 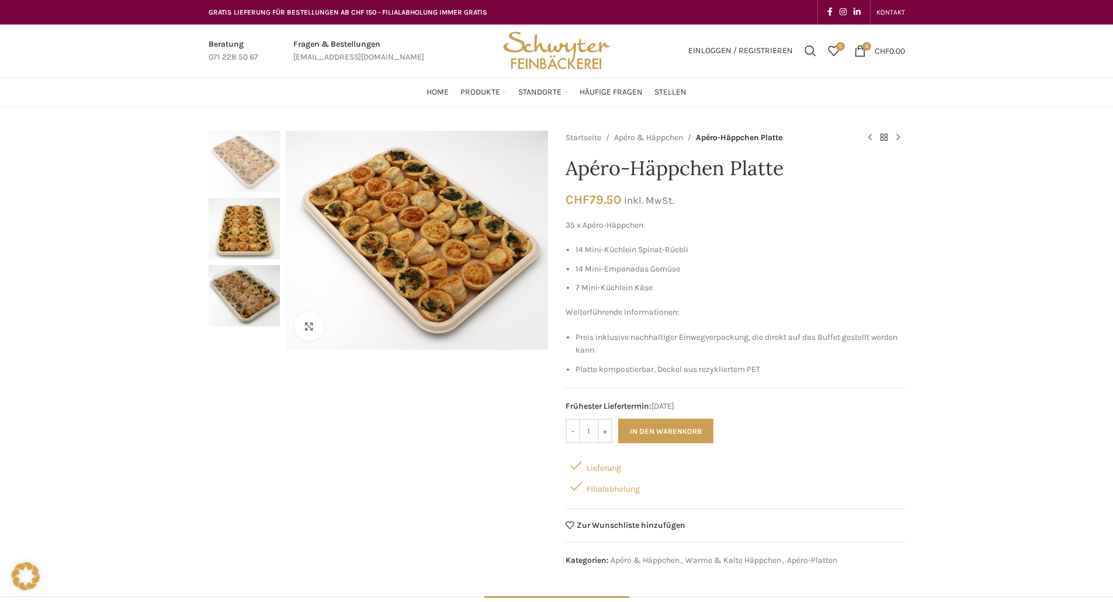 I want to click on span: GRATIS LIEFERUNG FÜR BESTELLUNGEN AB CHF 150 - FILIALABHOLUNG IMMER GRATIS, so click(x=348, y=12).